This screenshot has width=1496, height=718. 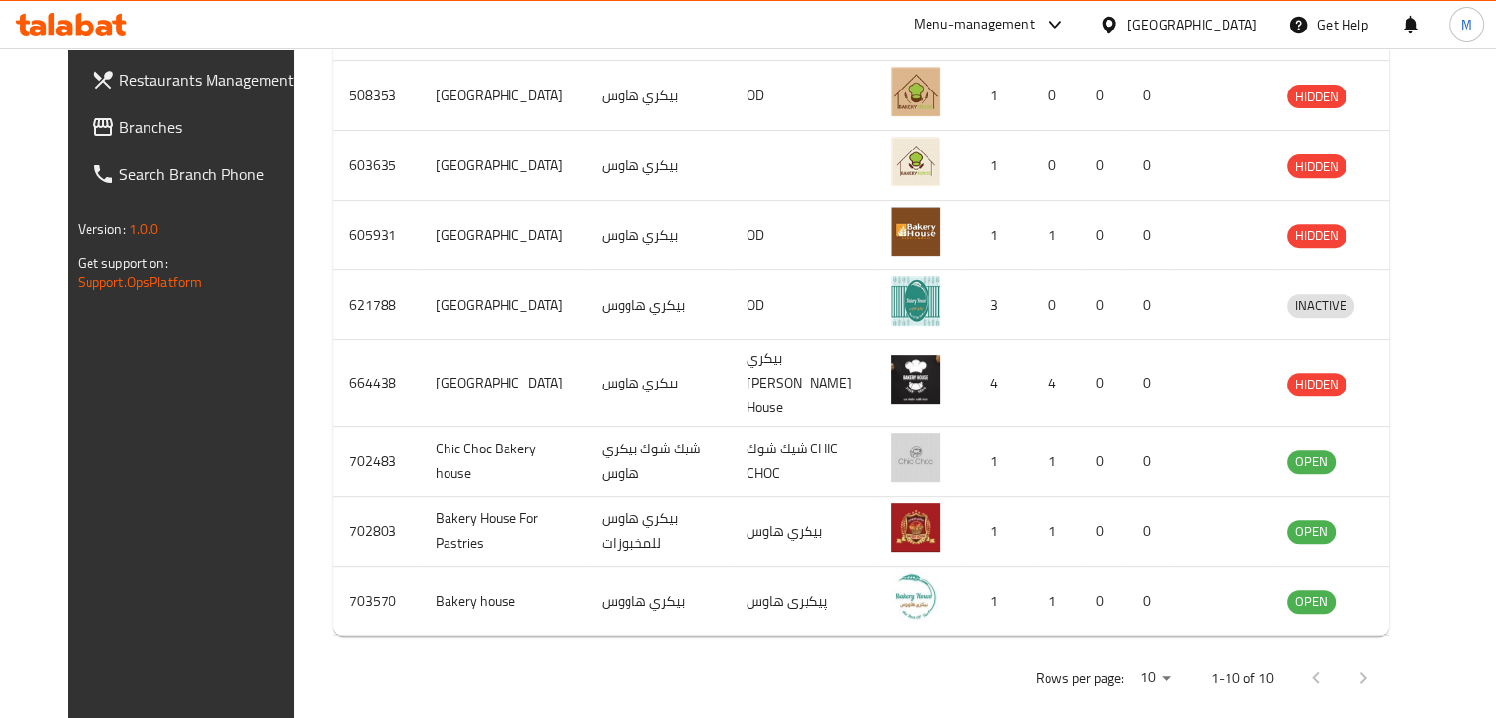 What do you see at coordinates (211, 174) in the screenshot?
I see `span: Search Branch Phone` at bounding box center [211, 174].